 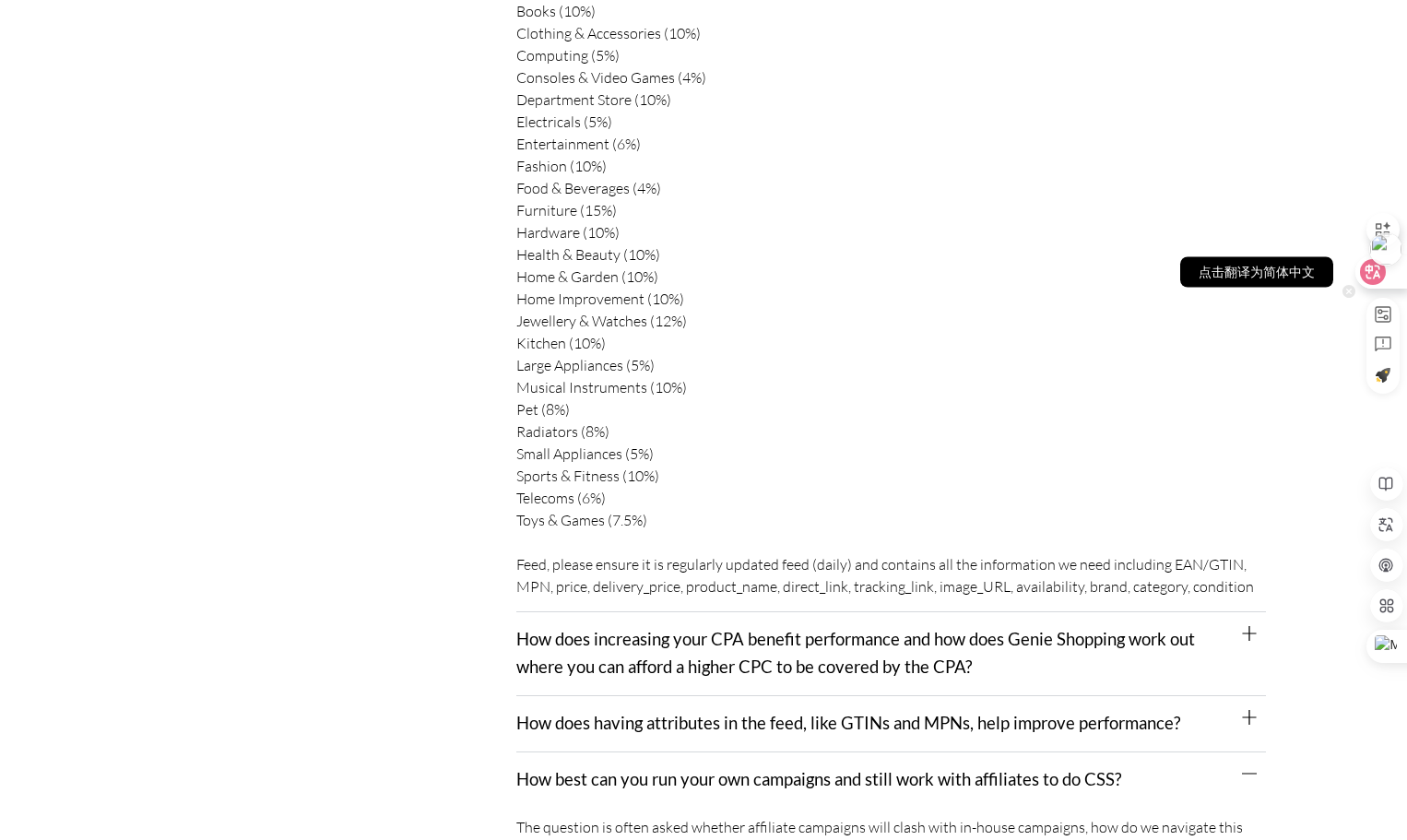 What do you see at coordinates (890, 653) in the screenshot?
I see `div: How does increasing your CPA benefit performance and how does Genie Shopping work out where you c...` at bounding box center [890, 653].